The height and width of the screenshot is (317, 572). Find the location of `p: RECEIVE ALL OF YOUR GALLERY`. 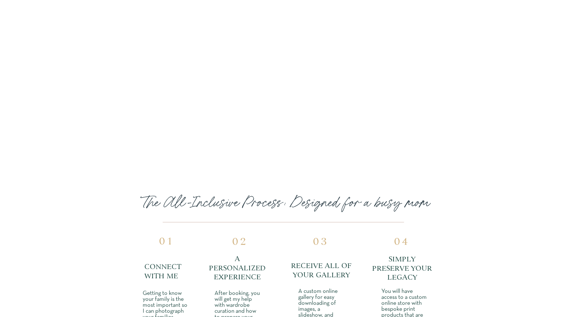

p: RECEIVE ALL OF YOUR GALLERY is located at coordinates (321, 271).